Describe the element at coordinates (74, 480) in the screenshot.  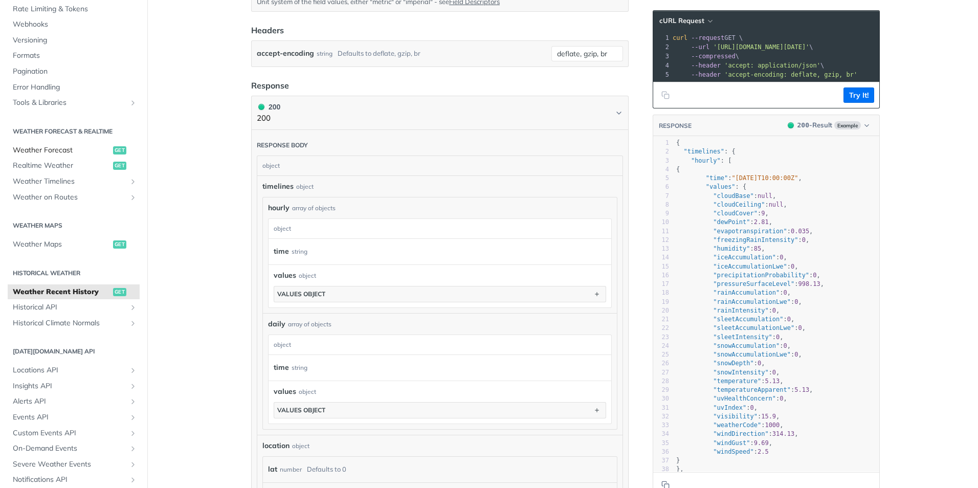
I see `a: Notifications APIShow subpages for Notifications API` at that location.